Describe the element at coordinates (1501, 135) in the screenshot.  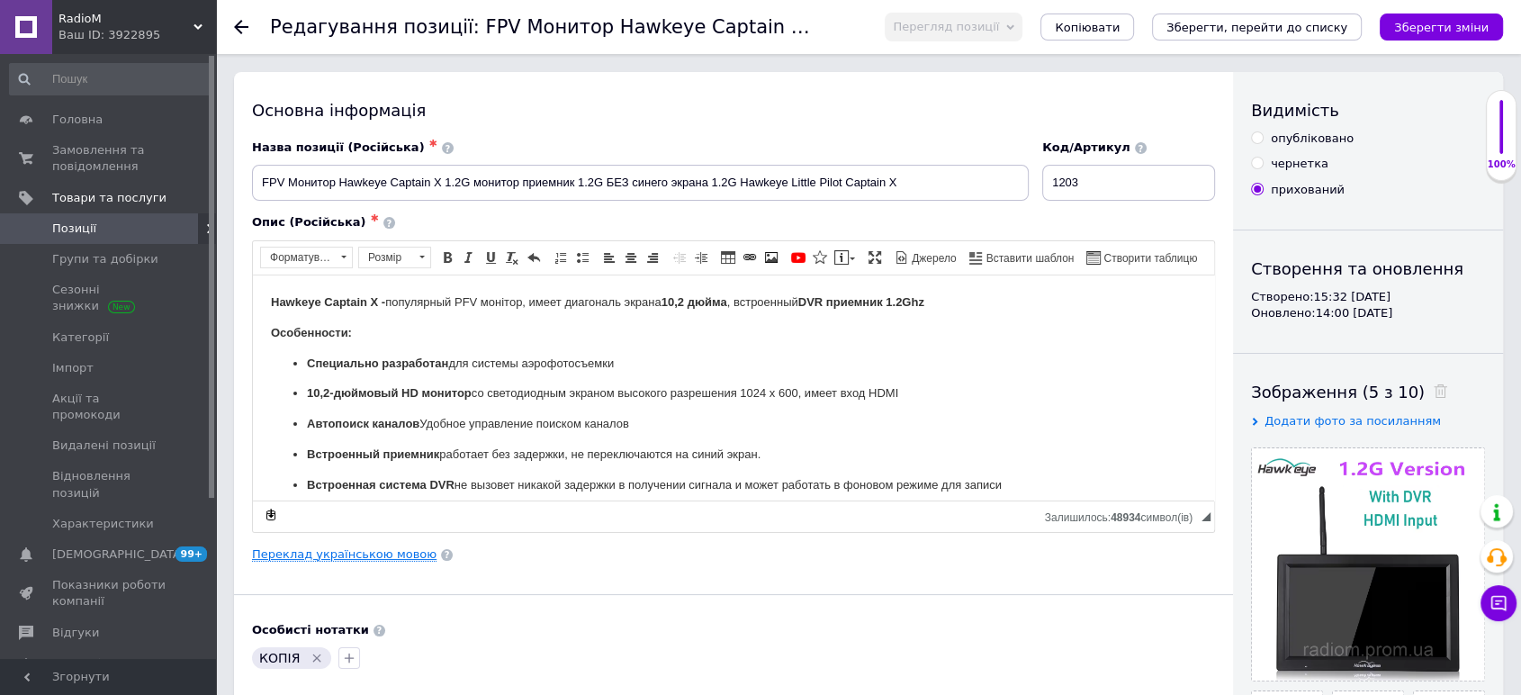
I see `div: 100% Якість заповнення` at that location.